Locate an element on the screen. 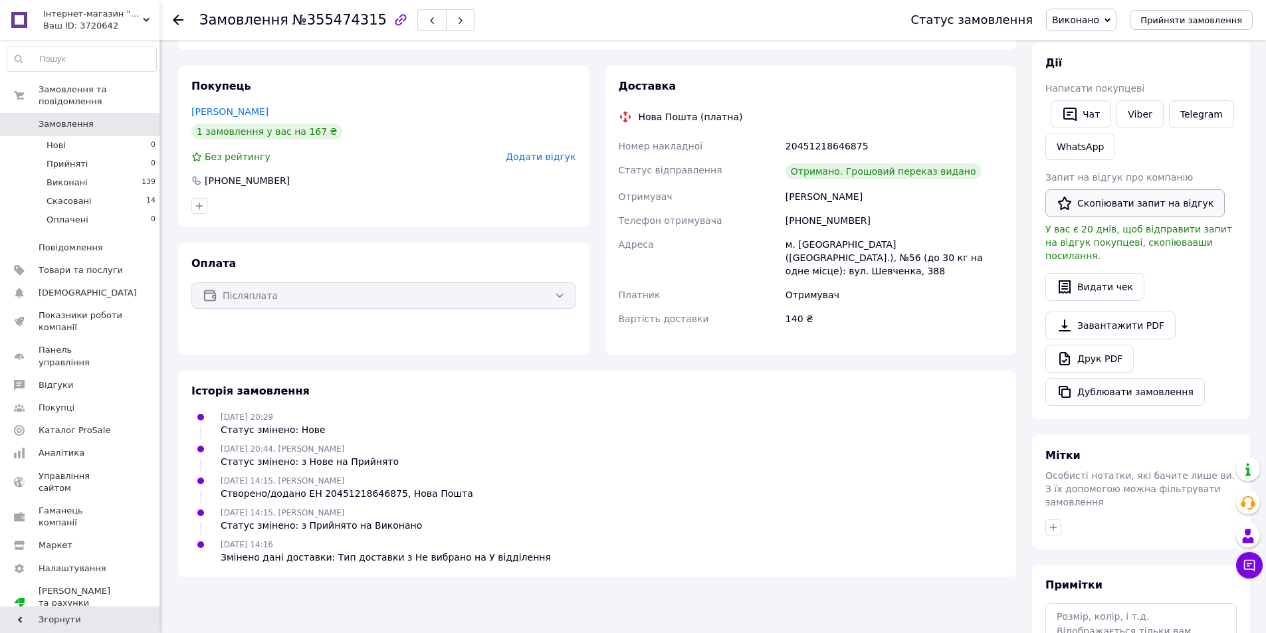  div: 1 замовлення у вас на 167 ₴ is located at coordinates (266, 132).